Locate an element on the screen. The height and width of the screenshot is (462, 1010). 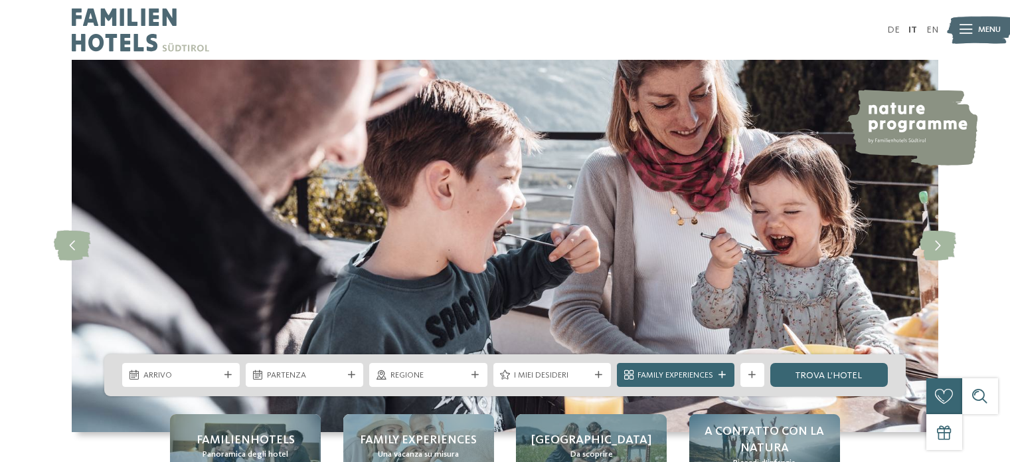
span: Arrivo is located at coordinates (181, 375).